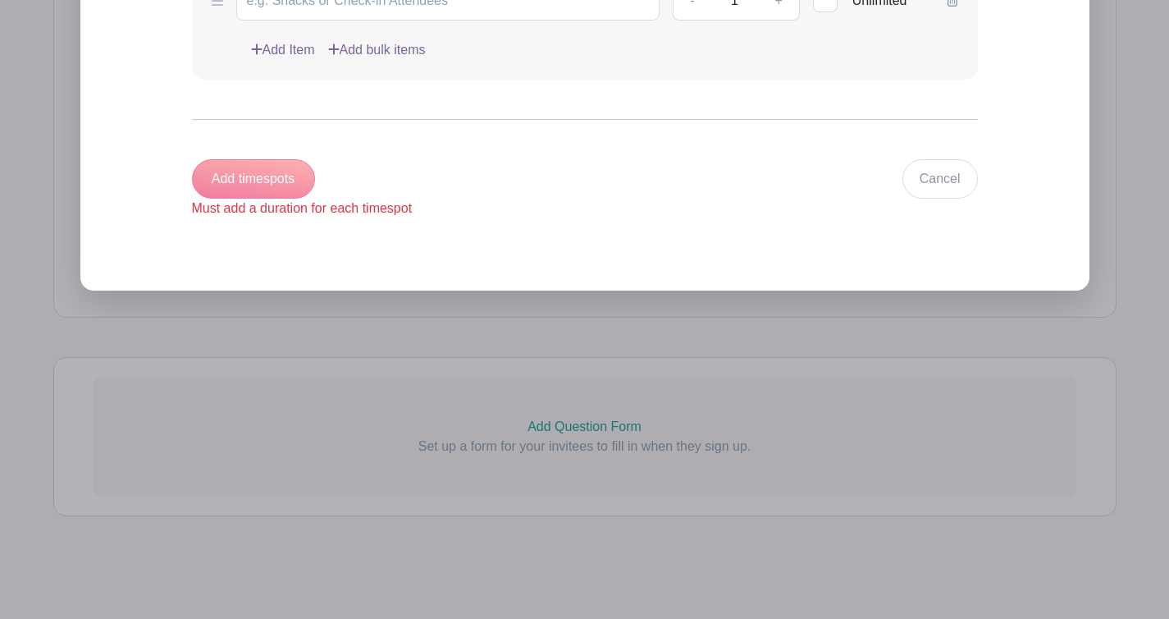  Describe the element at coordinates (940, 179) in the screenshot. I see `a: Cancel` at that location.